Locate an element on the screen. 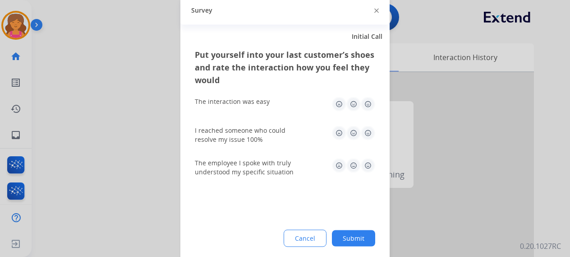  div: I reached someone who could resolve my issue 100% is located at coordinates (249, 134).